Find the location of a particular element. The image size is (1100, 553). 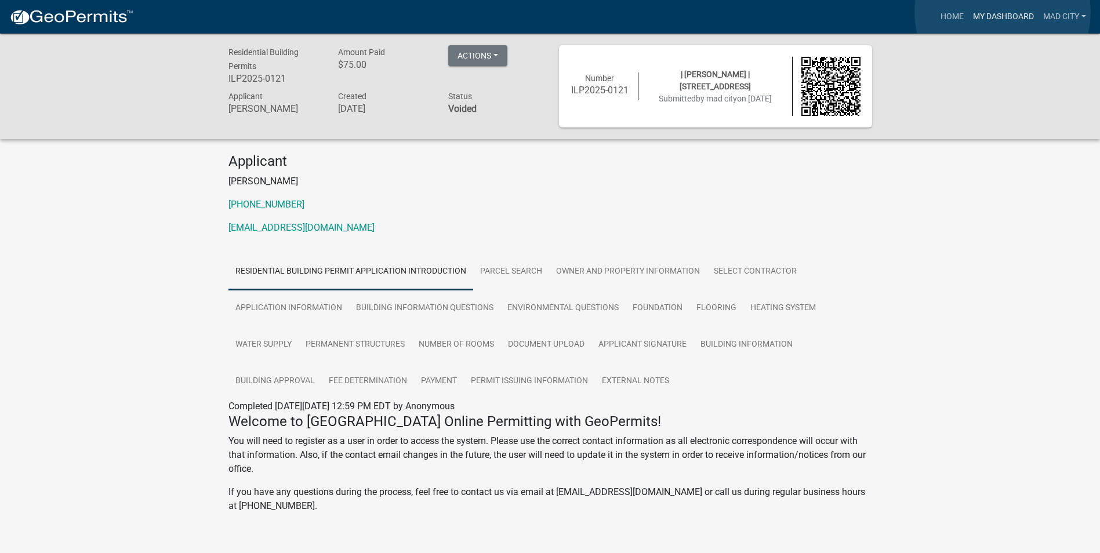

span: by mad city is located at coordinates (716, 99).